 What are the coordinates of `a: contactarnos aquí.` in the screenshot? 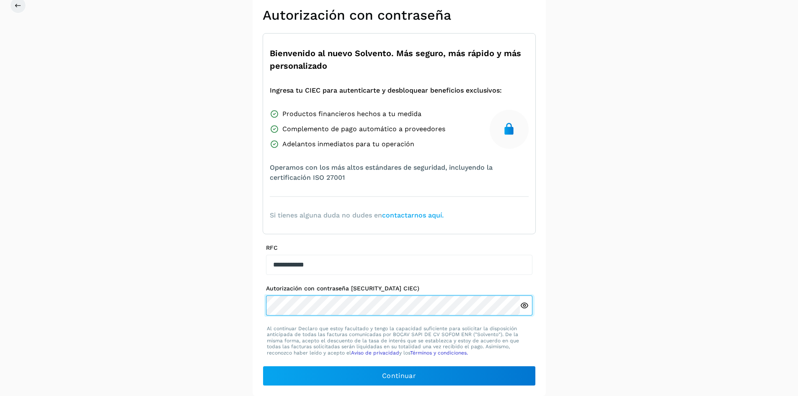 It's located at (413, 215).